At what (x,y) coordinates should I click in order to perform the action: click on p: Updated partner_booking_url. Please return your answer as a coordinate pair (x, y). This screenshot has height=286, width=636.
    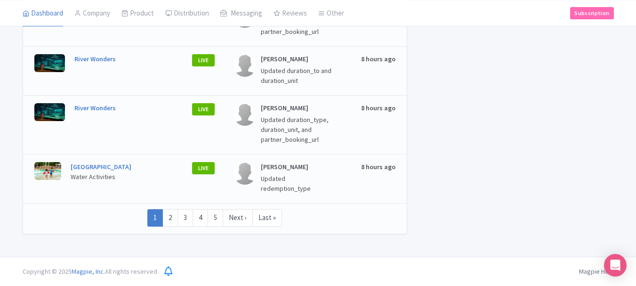
    Looking at the image, I should click on (298, 27).